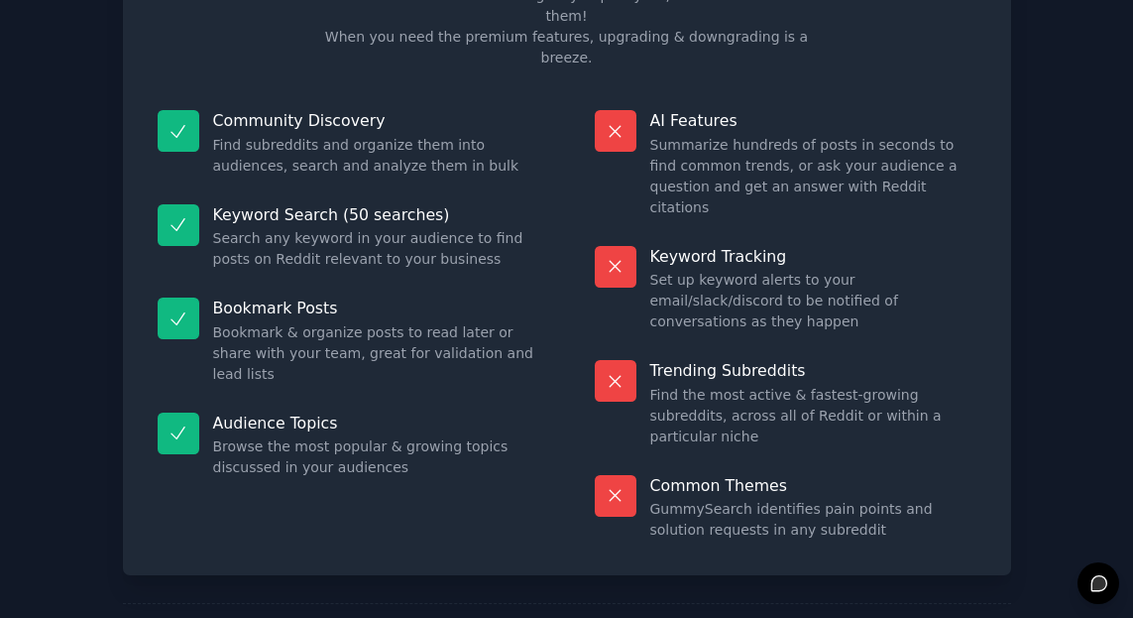  What do you see at coordinates (813, 176) in the screenshot?
I see `dd: Summarize hundreds of posts in seconds to find common trends, or ask your audience a question and...` at bounding box center [813, 176].